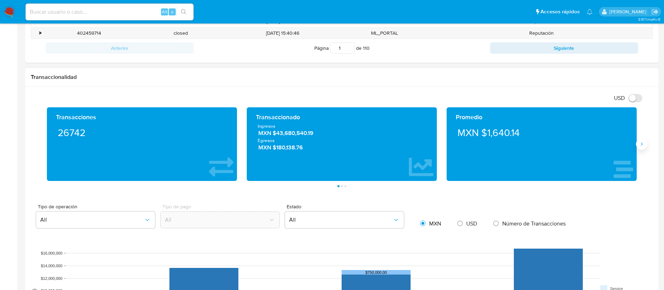 The width and height of the screenshot is (664, 290). I want to click on button: Siguiente, so click(564, 48).